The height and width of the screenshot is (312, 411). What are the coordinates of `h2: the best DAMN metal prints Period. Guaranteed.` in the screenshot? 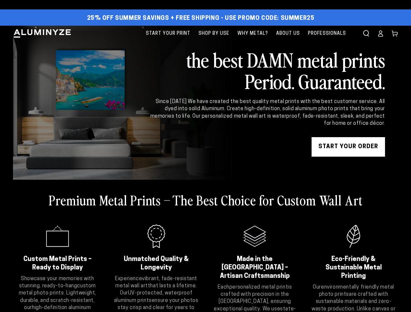 It's located at (267, 70).